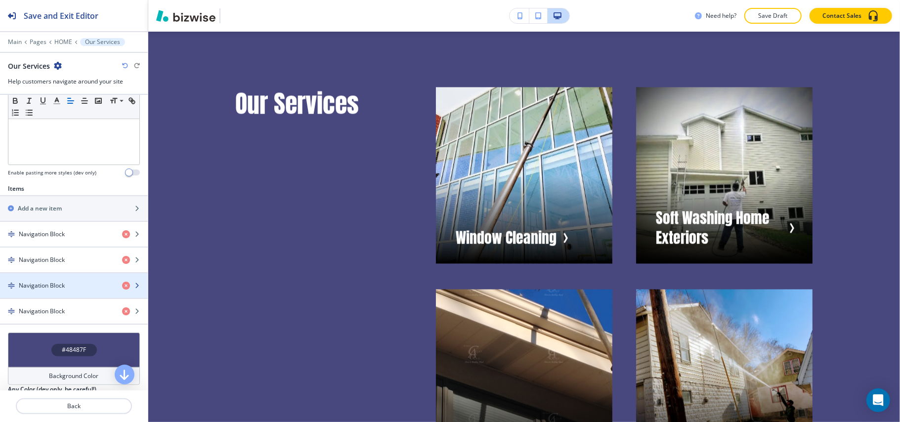 The image size is (900, 422). I want to click on h4: Background Color, so click(74, 376).